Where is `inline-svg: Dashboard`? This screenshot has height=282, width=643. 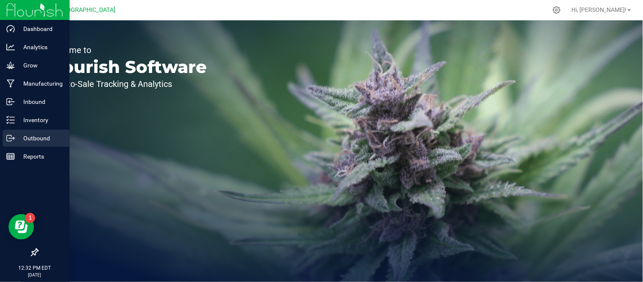
inline-svg: Dashboard is located at coordinates (11, 29).